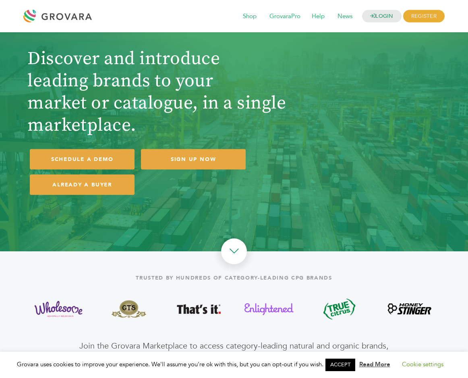 The image size is (468, 378). What do you see at coordinates (340, 364) in the screenshot?
I see `a: ACCEPT` at bounding box center [340, 364].